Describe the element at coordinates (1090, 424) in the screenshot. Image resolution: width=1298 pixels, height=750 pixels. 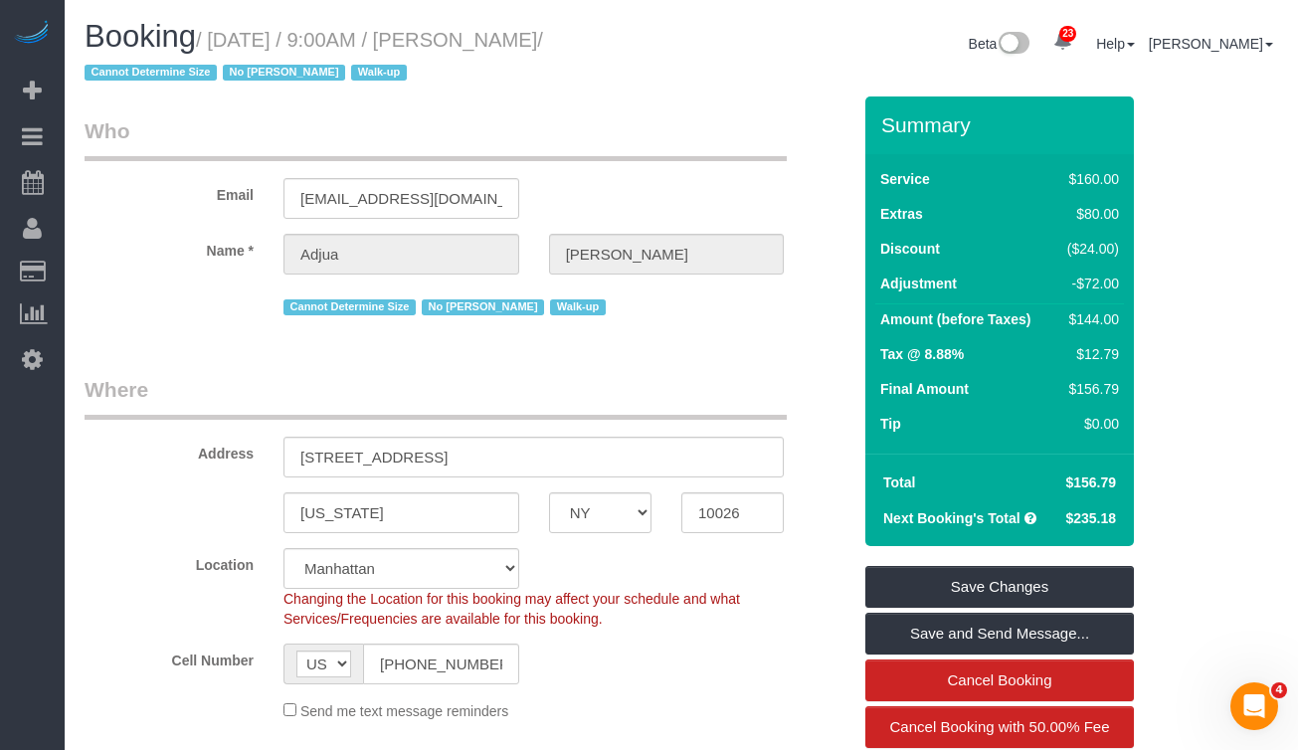
I see `div: $0.00` at that location.